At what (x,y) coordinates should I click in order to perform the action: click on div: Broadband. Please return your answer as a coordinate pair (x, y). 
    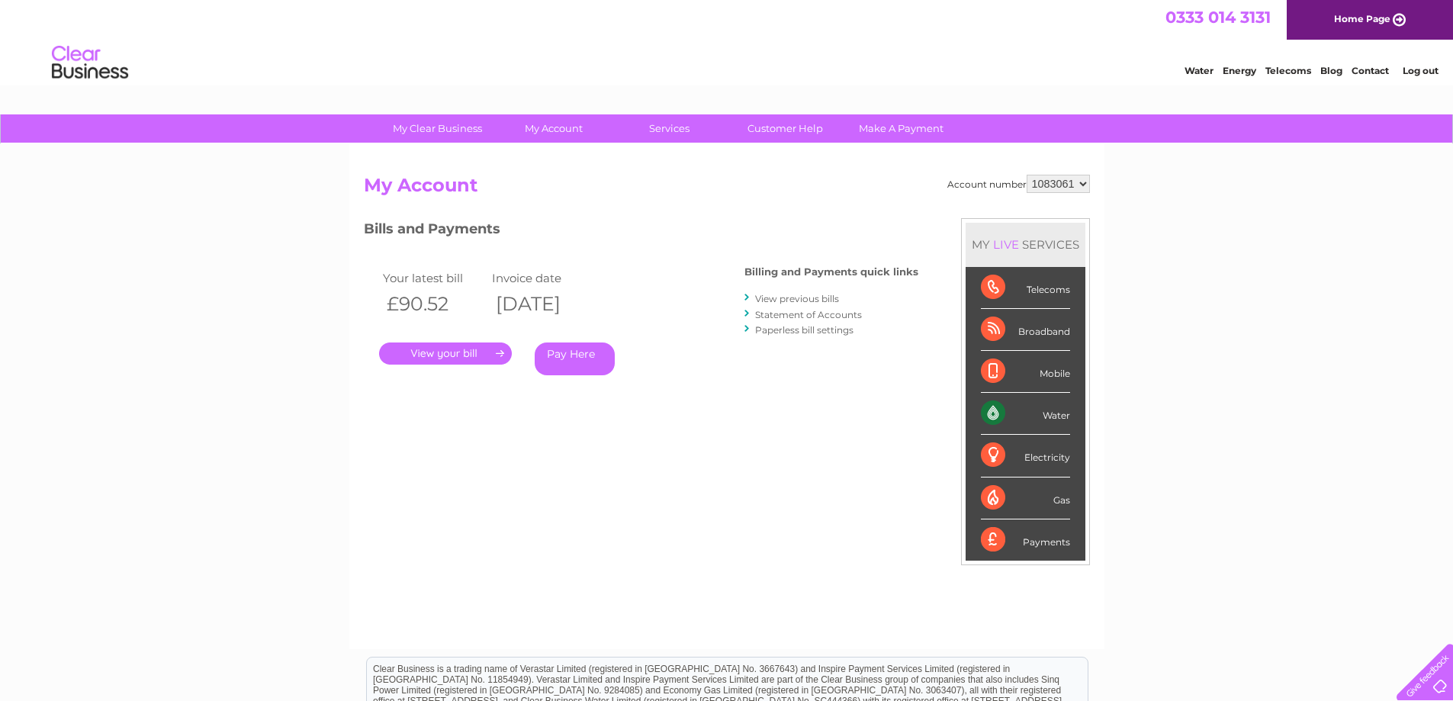
    Looking at the image, I should click on (1025, 330).